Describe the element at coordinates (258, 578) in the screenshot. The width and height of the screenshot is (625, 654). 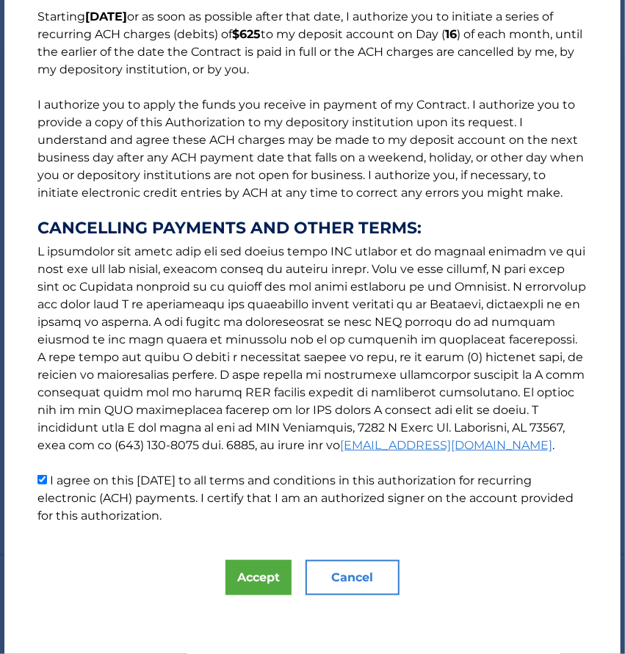
I see `button: Accept` at that location.